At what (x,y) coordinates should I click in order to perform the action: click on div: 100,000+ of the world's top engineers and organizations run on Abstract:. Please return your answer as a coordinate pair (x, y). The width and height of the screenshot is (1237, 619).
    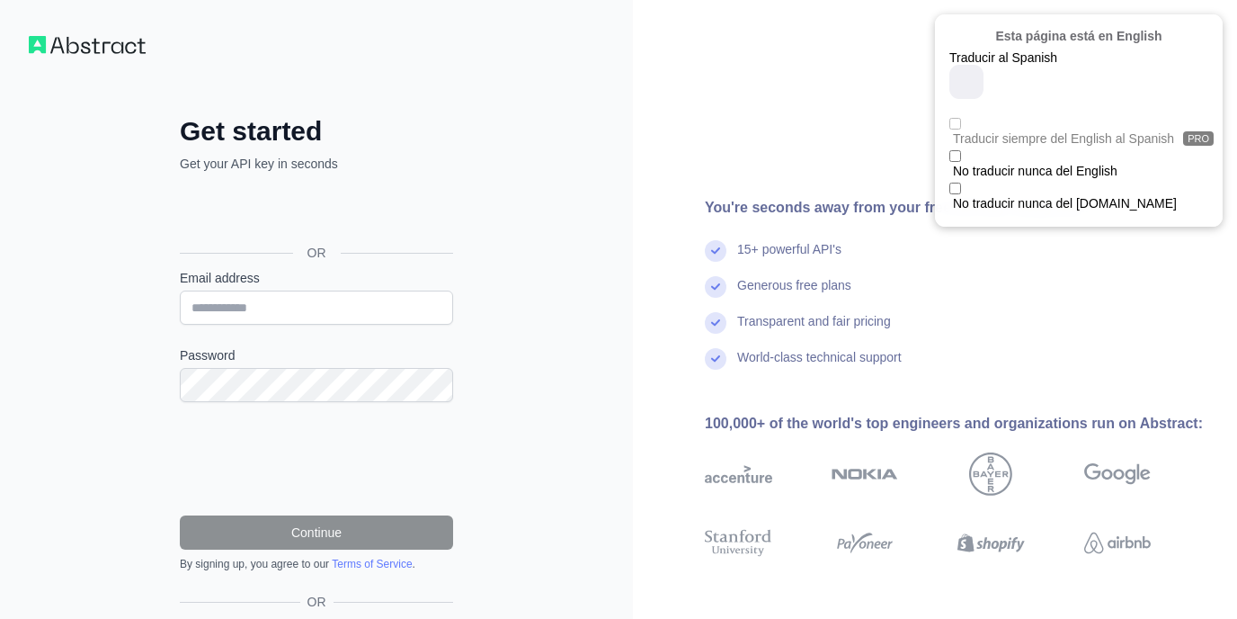
    Looking at the image, I should click on (957, 424).